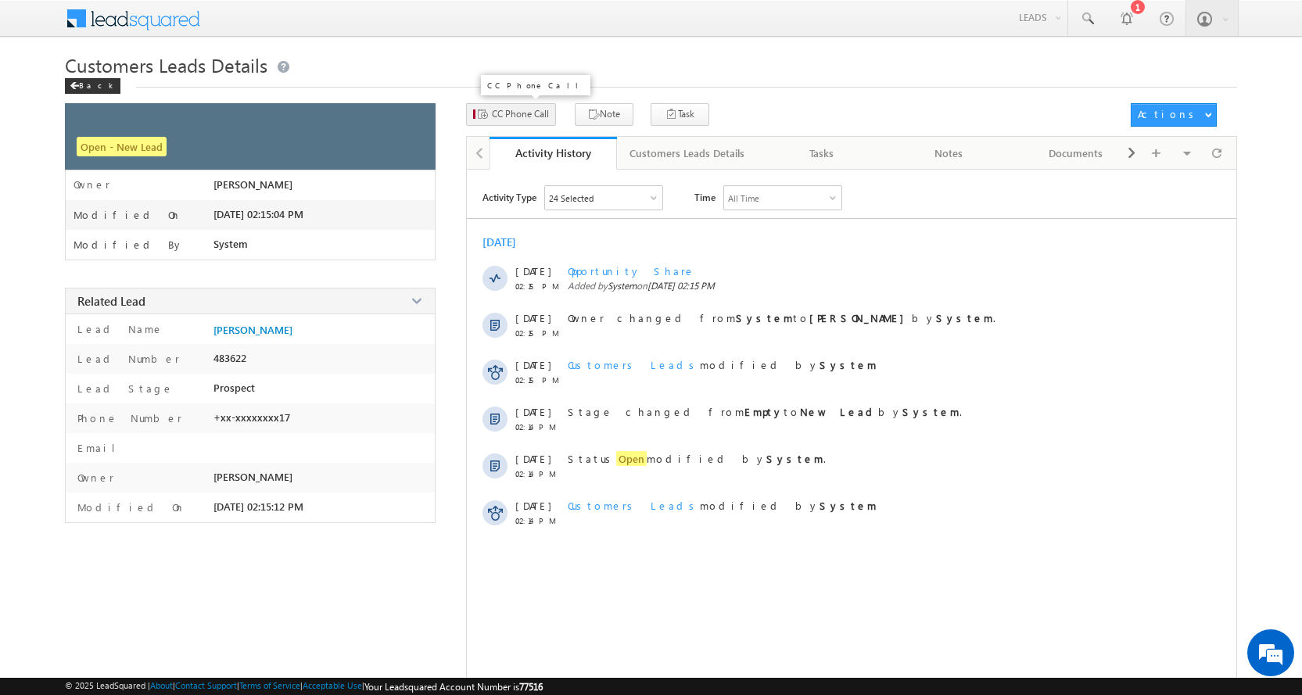  Describe the element at coordinates (303, 687) in the screenshot. I see `span: © 2025 LeadSquared | | | | |` at that location.